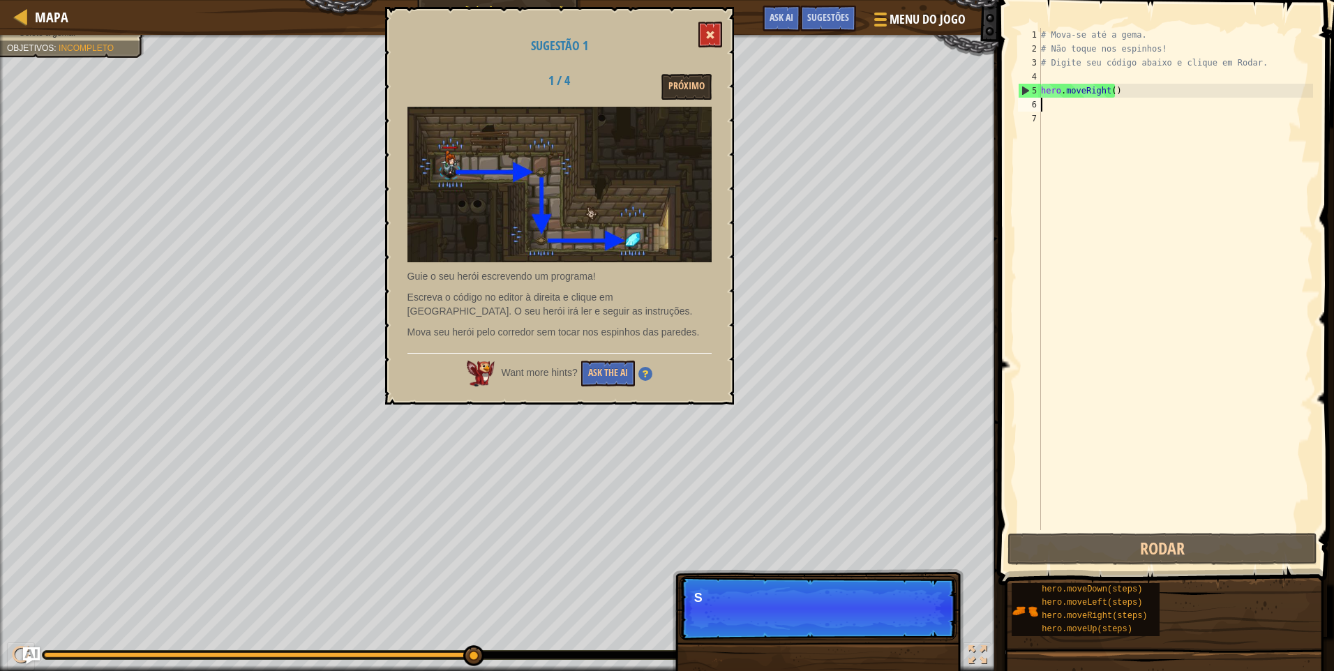 This screenshot has height=671, width=1334. Describe the element at coordinates (1087, 629) in the screenshot. I see `span: hero.moveUp(steps)` at that location.